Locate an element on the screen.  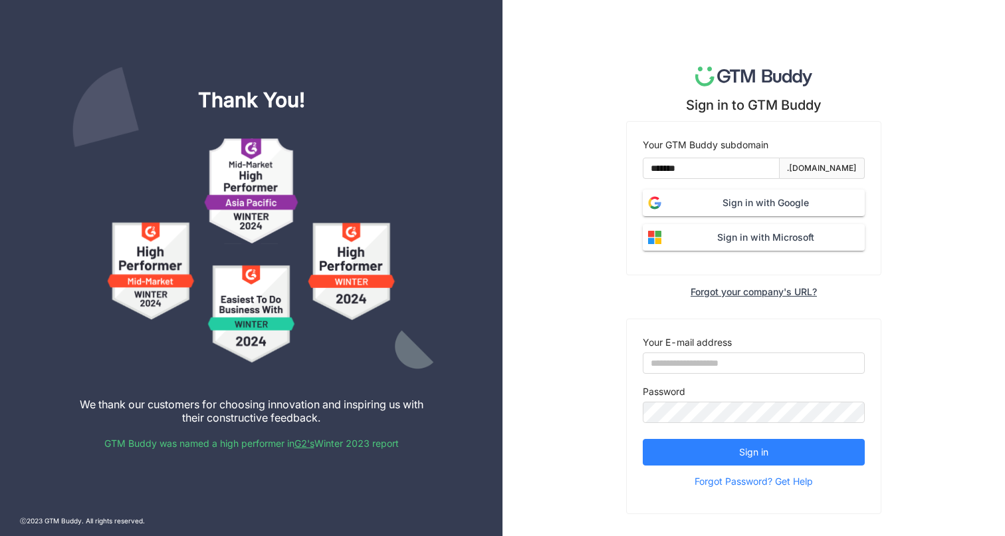
span: Sign in with Google is located at coordinates (765, 203).